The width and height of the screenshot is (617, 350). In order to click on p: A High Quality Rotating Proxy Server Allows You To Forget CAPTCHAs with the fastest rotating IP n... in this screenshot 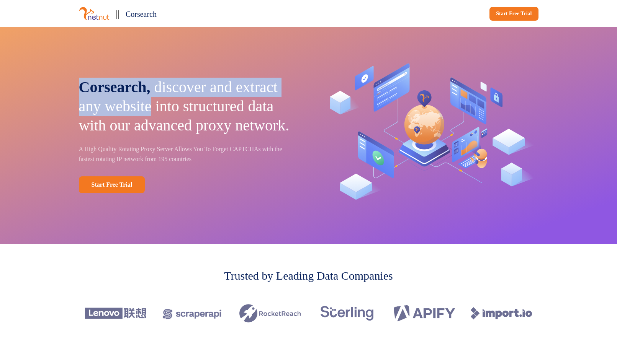, I will do `click(188, 154)`.